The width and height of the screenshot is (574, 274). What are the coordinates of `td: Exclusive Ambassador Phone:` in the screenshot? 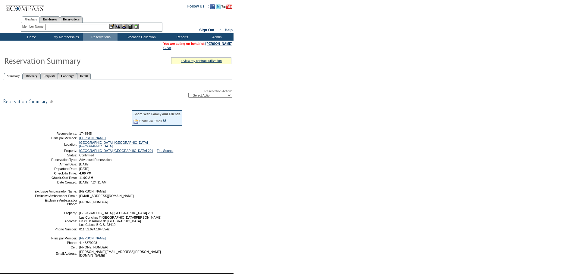 It's located at (55, 202).